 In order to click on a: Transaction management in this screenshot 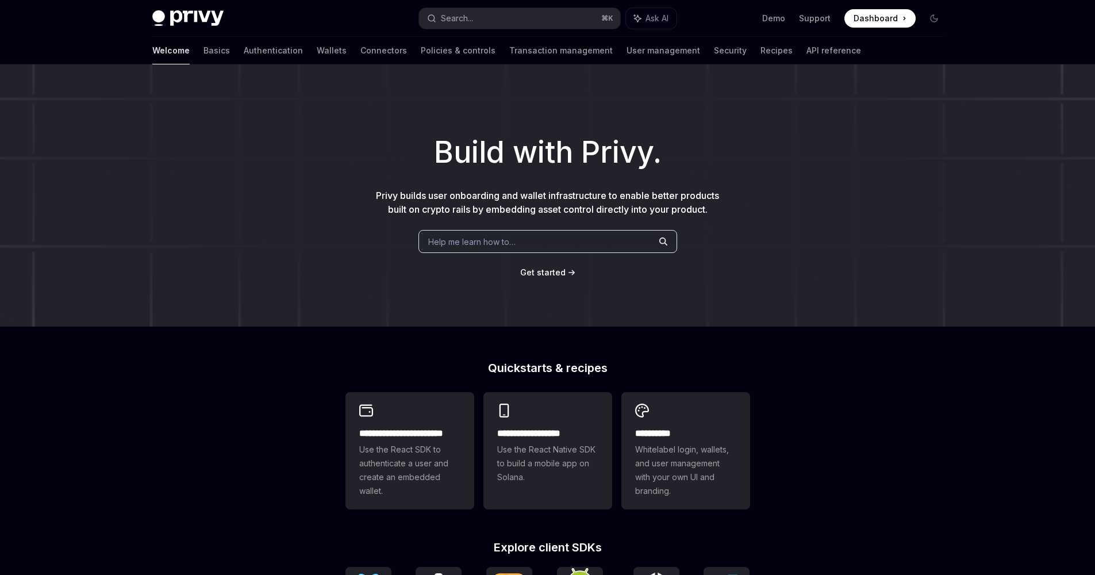, I will do `click(561, 51)`.